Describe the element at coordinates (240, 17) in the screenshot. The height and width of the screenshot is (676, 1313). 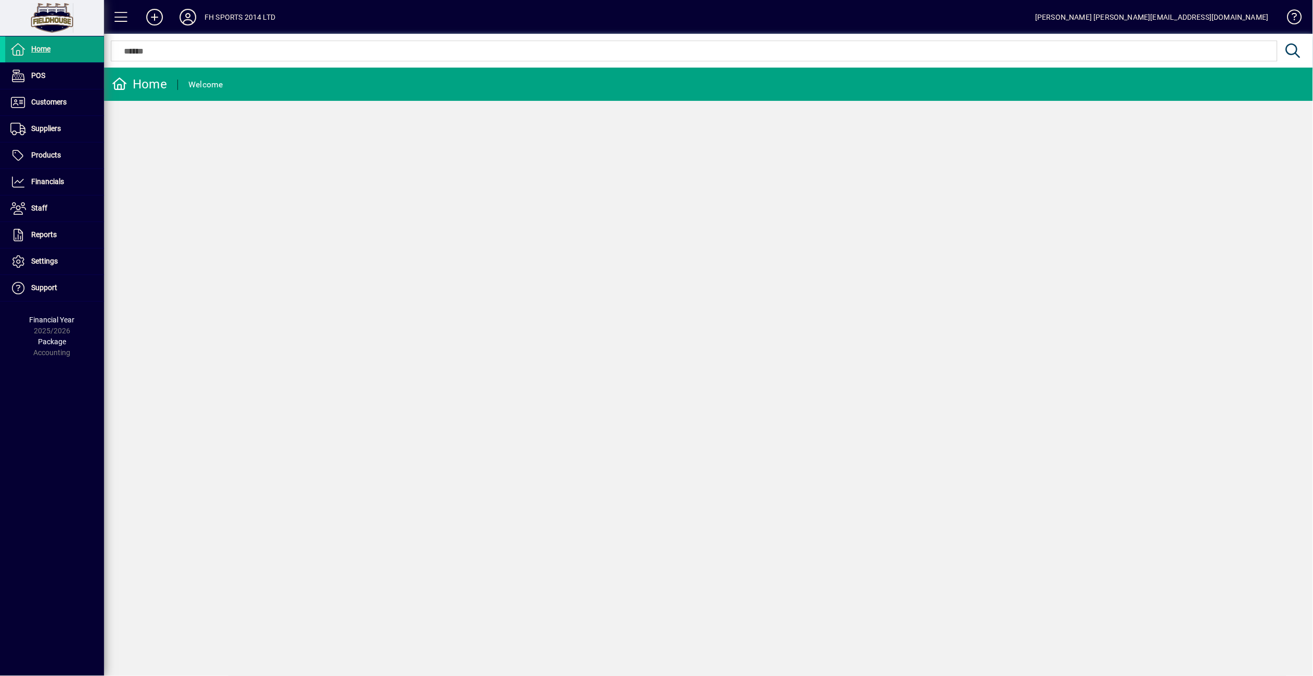
I see `div: FH SPORTS 2014 LTD` at that location.